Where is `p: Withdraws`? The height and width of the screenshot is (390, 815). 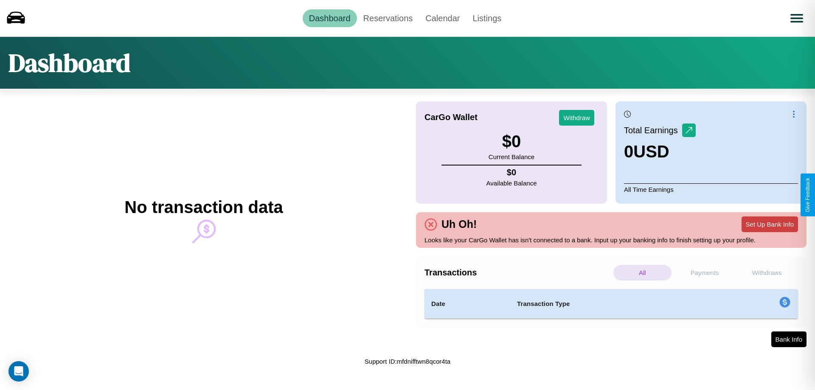
p: Withdraws is located at coordinates (766, 272).